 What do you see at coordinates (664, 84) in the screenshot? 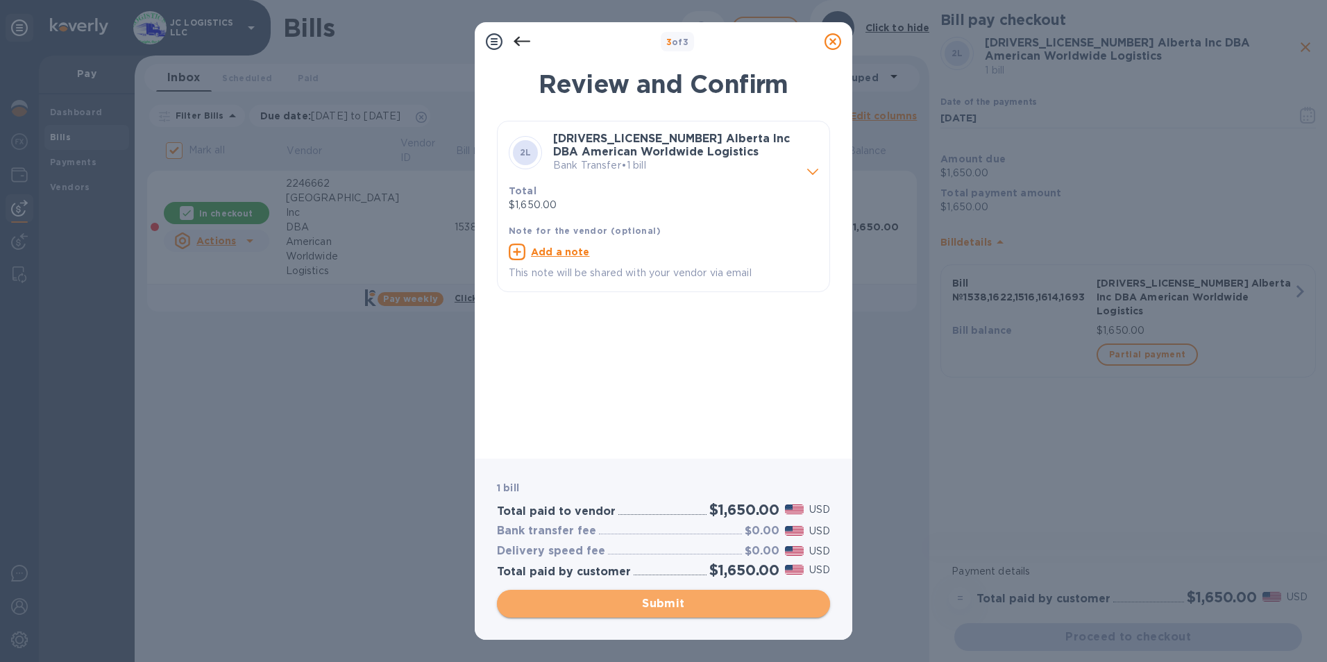
I see `h1: Review and Confirm` at bounding box center [664, 84].